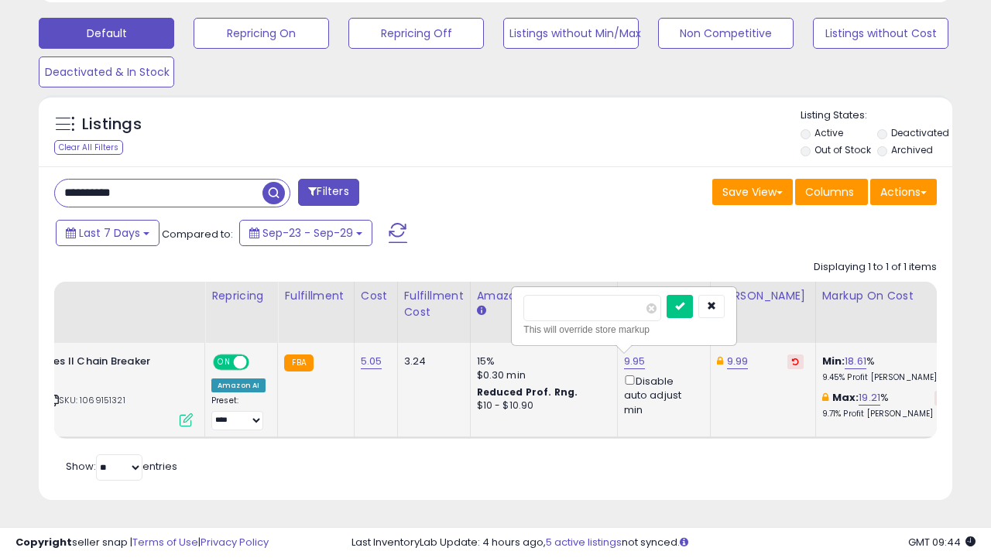 This screenshot has height=558, width=991. Describe the element at coordinates (142, 543) in the screenshot. I see `div: seller snap | |` at that location.